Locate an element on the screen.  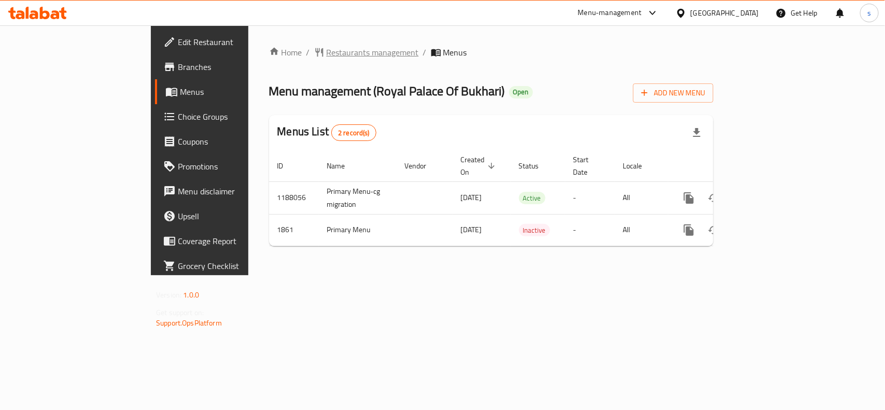
span: Name is located at coordinates (343, 166).